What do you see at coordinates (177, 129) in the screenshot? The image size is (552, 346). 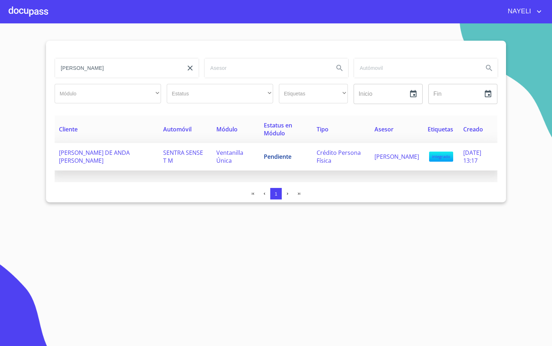 I see `span: Automóvil` at bounding box center [177, 129].